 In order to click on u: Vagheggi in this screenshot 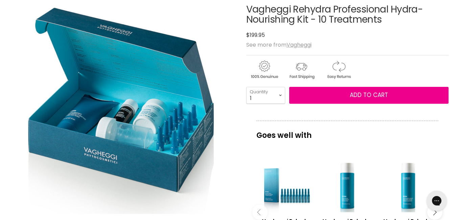, I will do `click(299, 45)`.